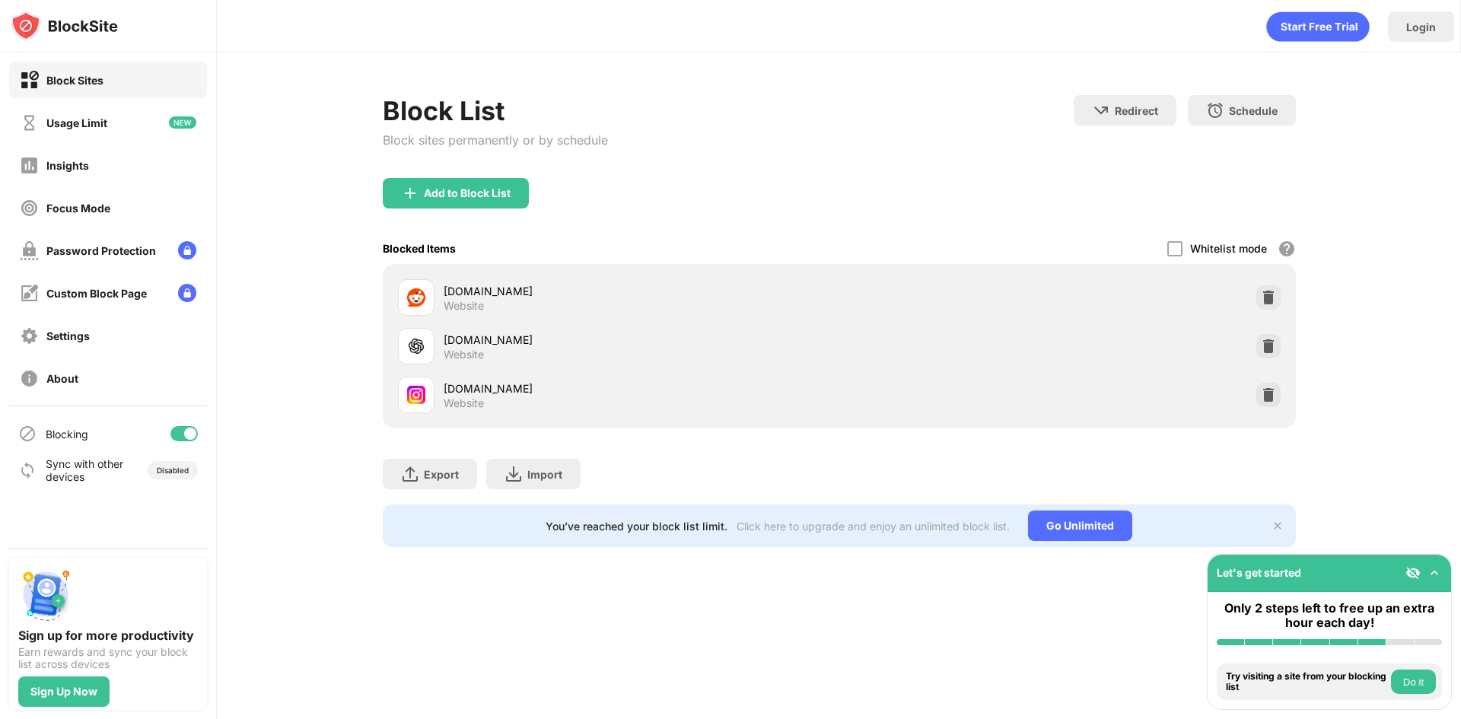 Image resolution: width=1461 pixels, height=719 pixels. What do you see at coordinates (29, 80) in the screenshot?
I see `img: block-on.svg` at bounding box center [29, 80].